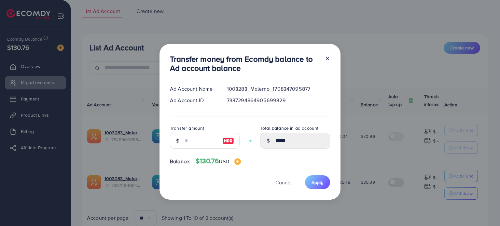 This screenshot has width=500, height=226. I want to click on button: Apply, so click(318, 182).